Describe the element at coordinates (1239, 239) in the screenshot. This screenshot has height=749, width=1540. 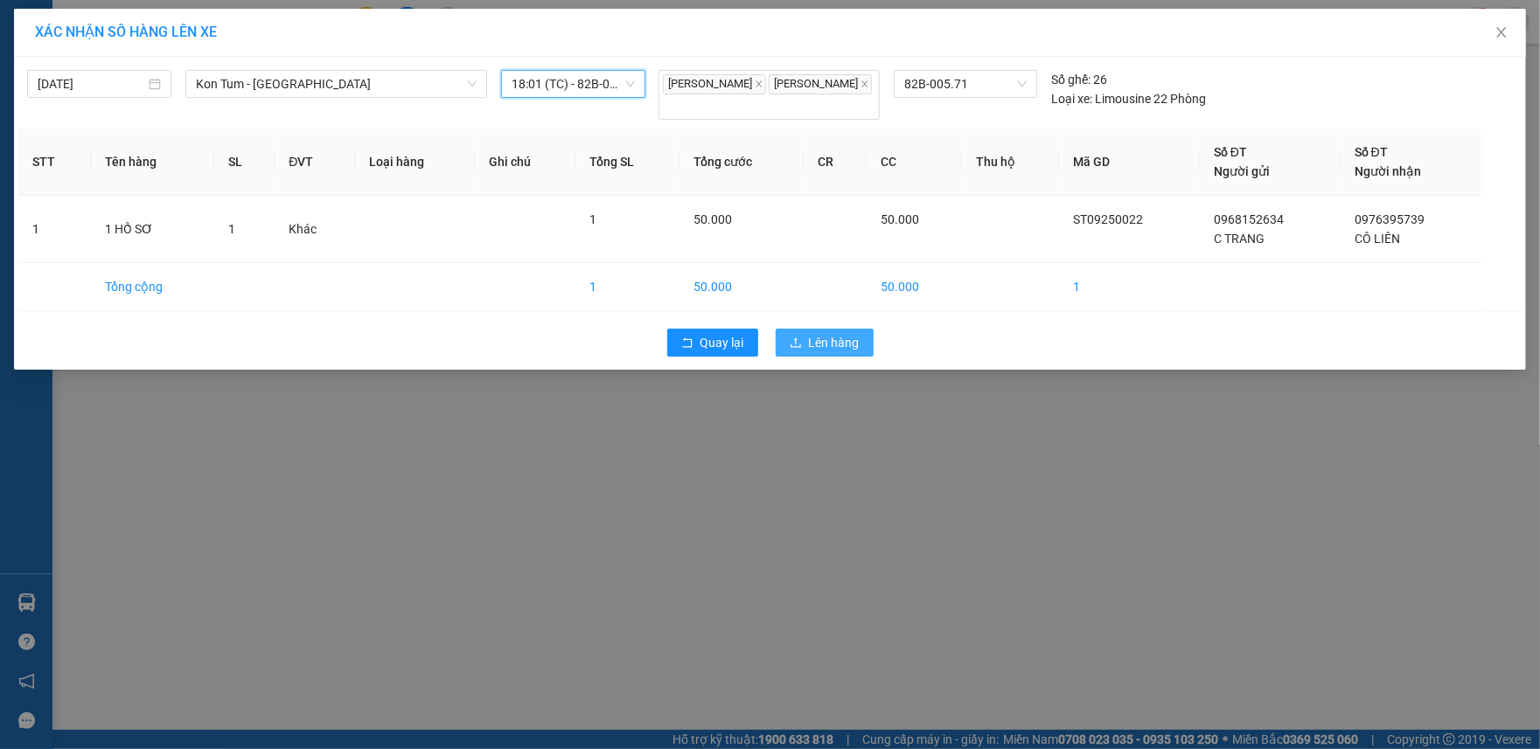
I see `span: C TRANG` at that location.